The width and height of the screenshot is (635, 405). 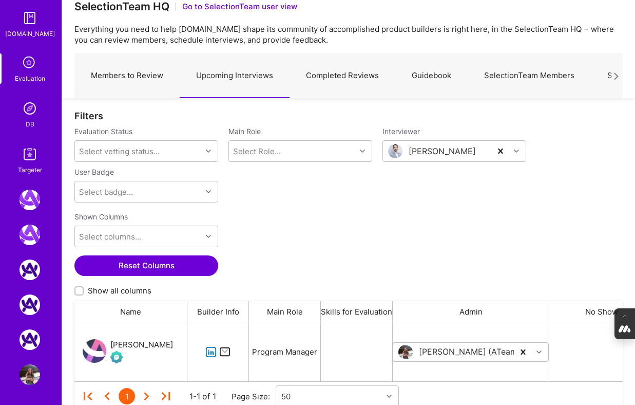 What do you see at coordinates (30, 78) in the screenshot?
I see `div: Evaluation` at bounding box center [30, 78].